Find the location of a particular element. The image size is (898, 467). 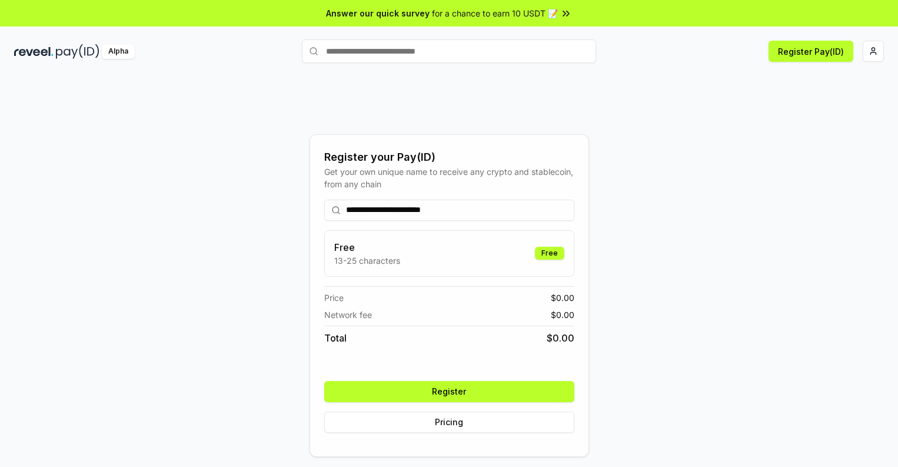

div: Free is located at coordinates (550, 253).